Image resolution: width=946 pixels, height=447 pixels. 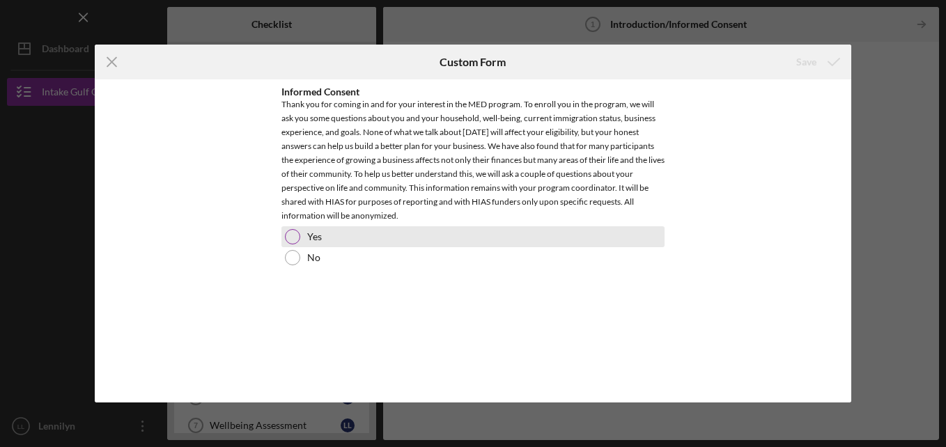 What do you see at coordinates (806, 62) in the screenshot?
I see `div: Save` at bounding box center [806, 62].